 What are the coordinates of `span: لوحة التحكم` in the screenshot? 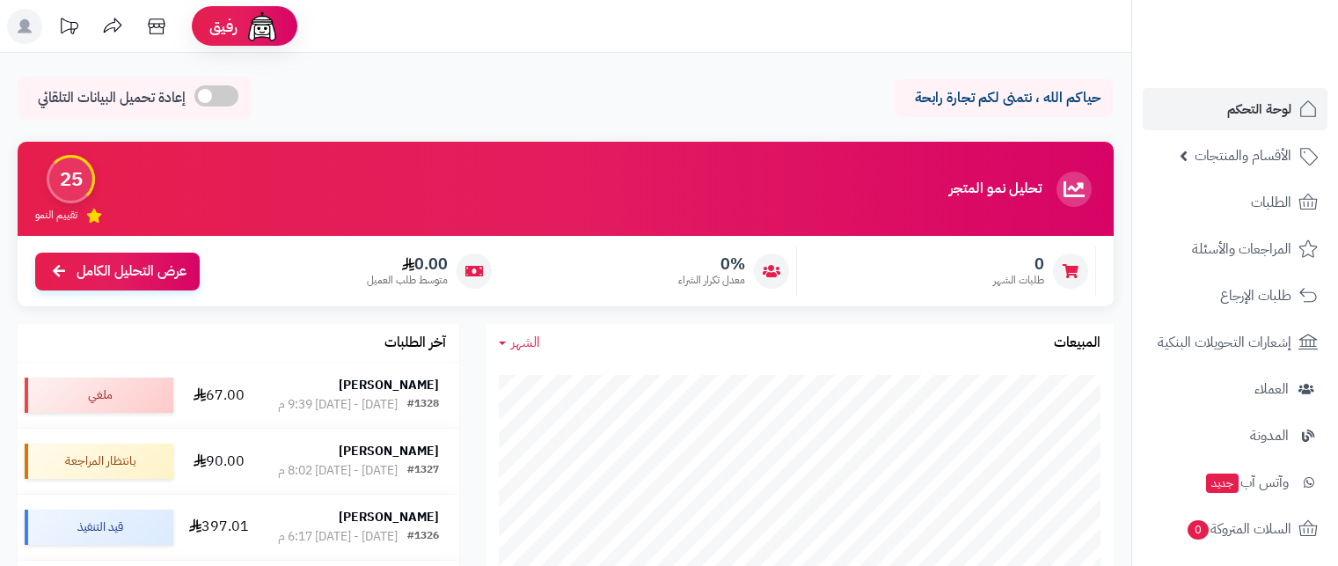 It's located at (1259, 109).